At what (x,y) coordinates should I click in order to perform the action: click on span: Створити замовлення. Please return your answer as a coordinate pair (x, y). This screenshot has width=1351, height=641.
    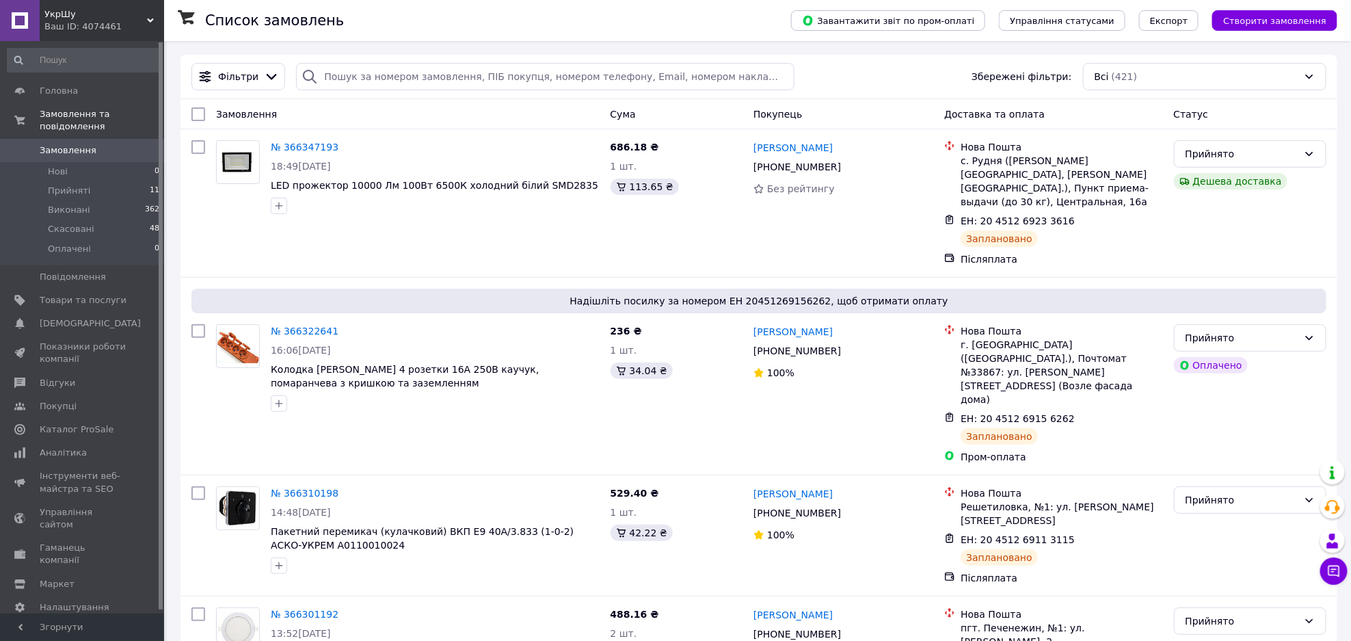
    Looking at the image, I should click on (1275, 21).